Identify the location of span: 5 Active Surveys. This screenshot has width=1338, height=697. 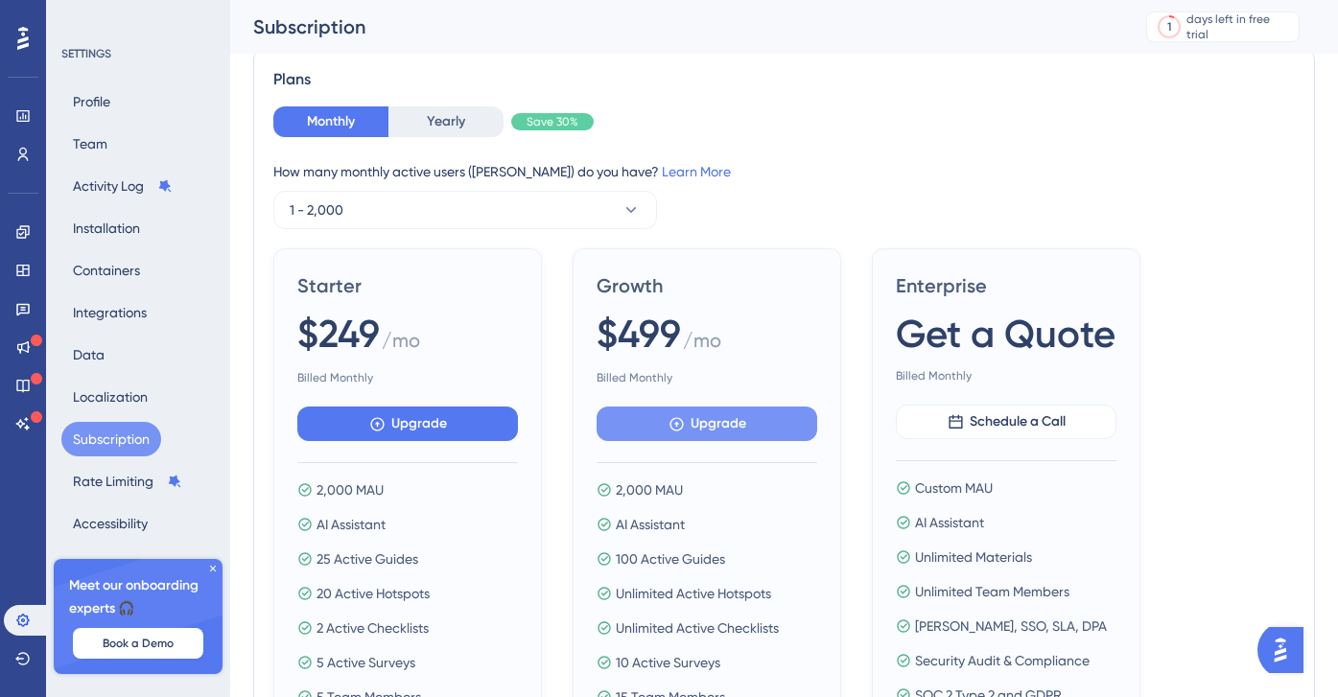
(365, 663).